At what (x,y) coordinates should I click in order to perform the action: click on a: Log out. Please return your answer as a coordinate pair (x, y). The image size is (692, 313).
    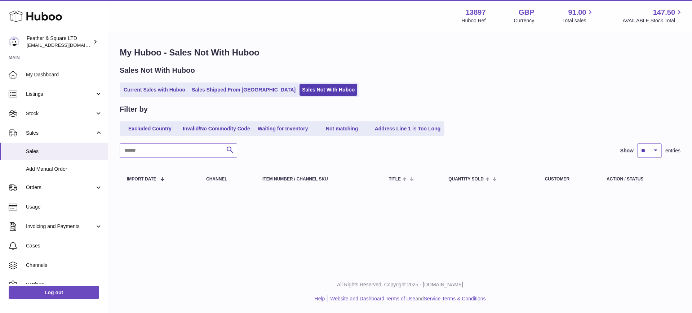
    Looking at the image, I should click on (54, 293).